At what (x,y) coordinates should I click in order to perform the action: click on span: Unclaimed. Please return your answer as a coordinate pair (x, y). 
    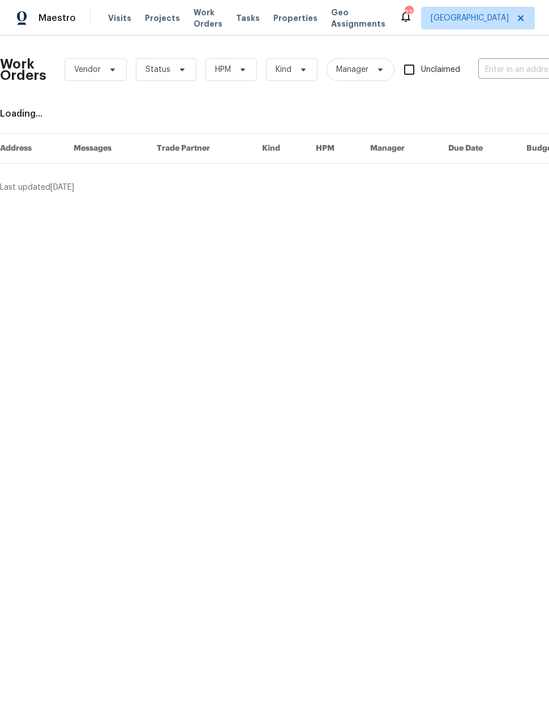
    Looking at the image, I should click on (441, 70).